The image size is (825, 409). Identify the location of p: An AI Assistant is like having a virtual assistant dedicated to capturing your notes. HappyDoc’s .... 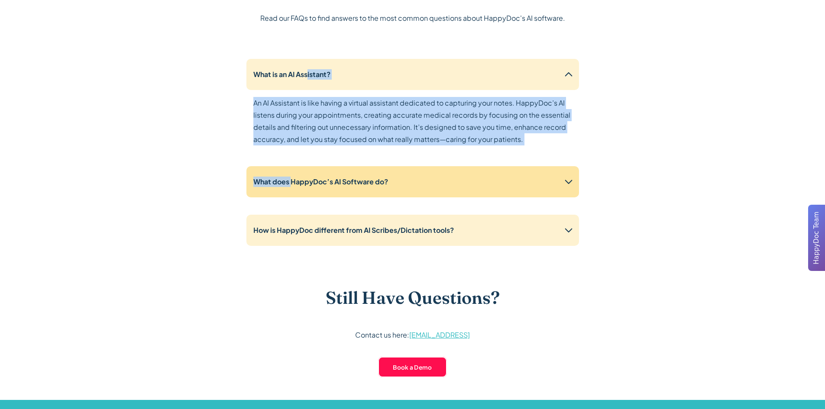
(419, 121).